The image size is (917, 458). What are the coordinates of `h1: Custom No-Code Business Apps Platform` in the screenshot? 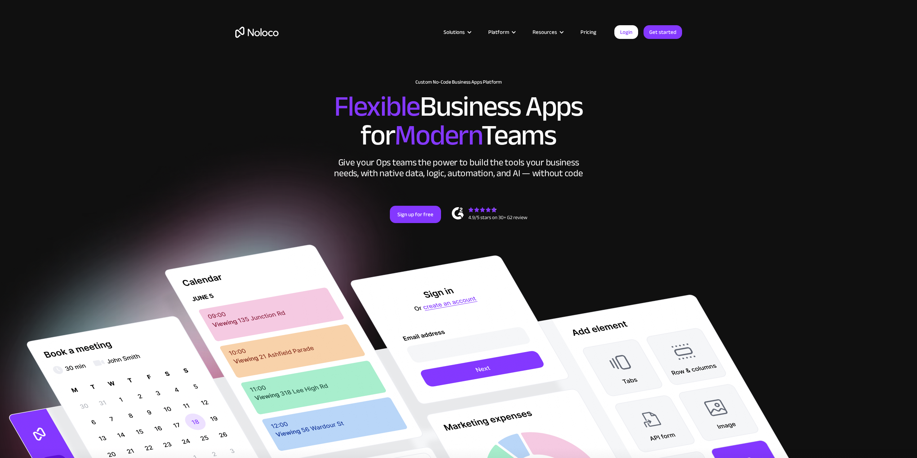 It's located at (458, 82).